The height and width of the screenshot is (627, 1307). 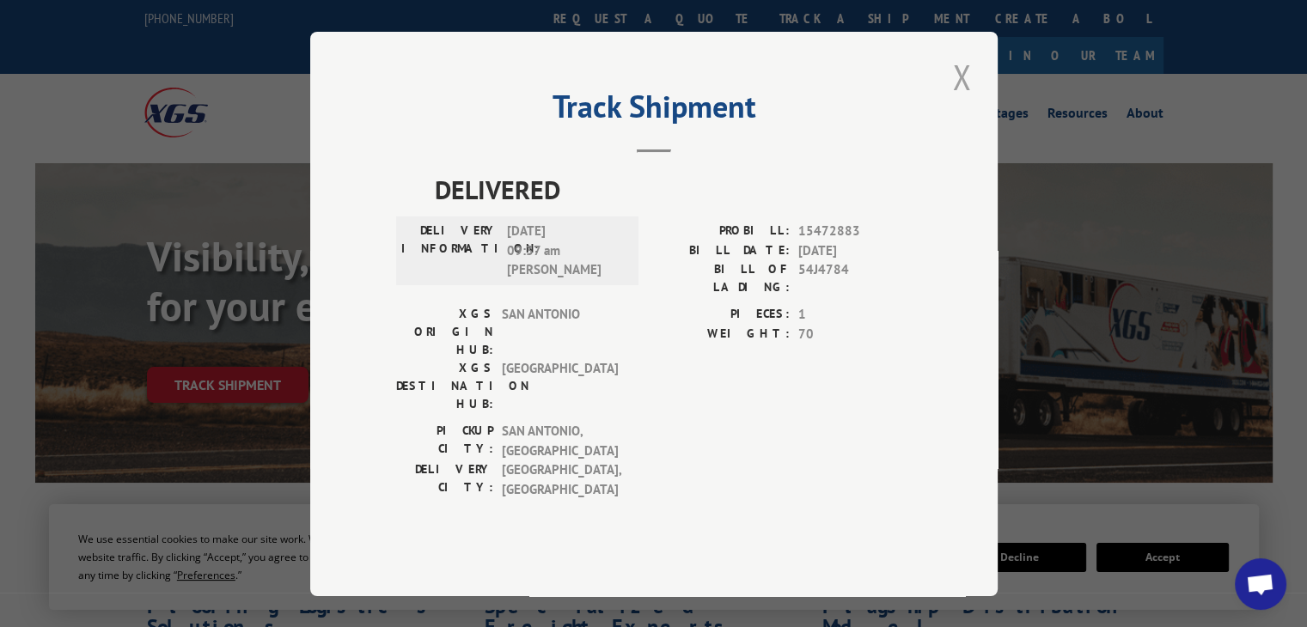 What do you see at coordinates (444, 332) in the screenshot?
I see `label: XGS ORIGIN HUB:` at bounding box center [444, 332].